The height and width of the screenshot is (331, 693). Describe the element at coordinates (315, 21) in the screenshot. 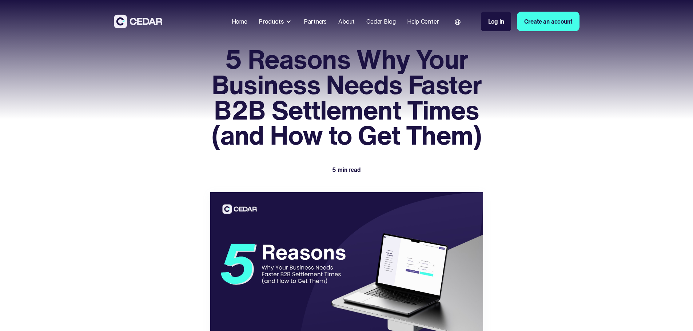

I see `div: Partners` at that location.